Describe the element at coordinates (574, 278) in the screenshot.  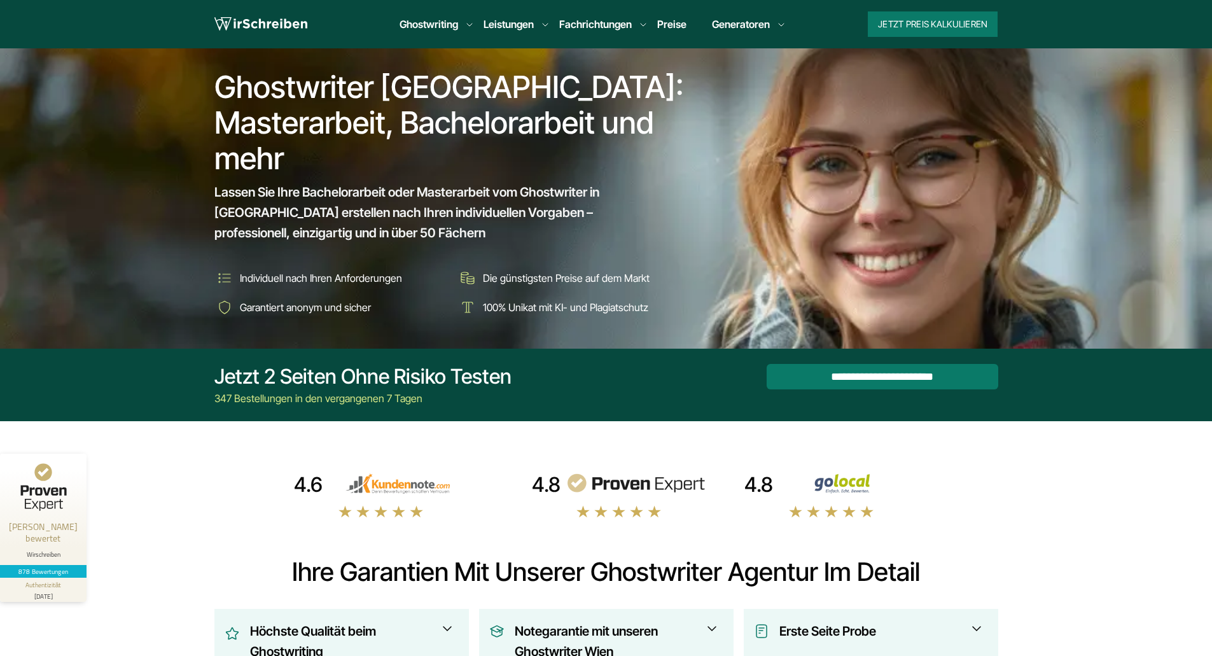
I see `li: Die günstigsten Preise auf dem Markt` at that location.